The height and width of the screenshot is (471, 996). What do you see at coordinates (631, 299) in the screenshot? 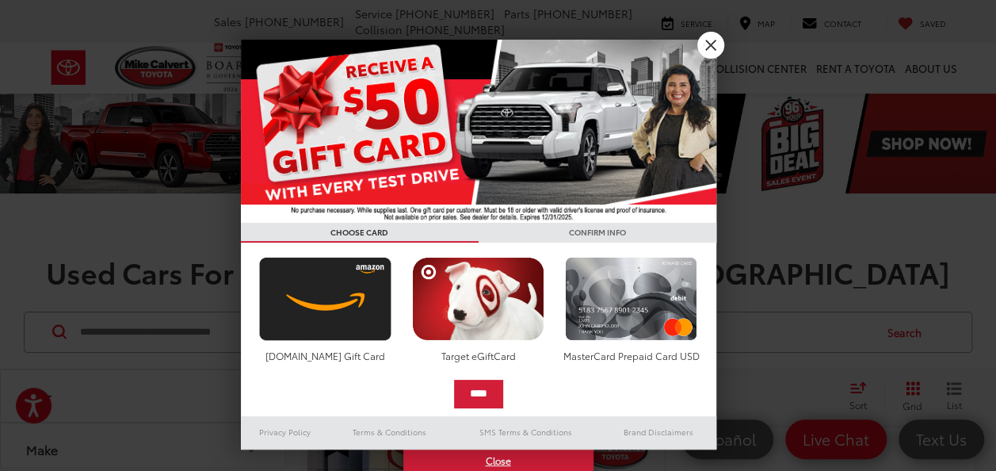
I see `img: mastercard.png` at bounding box center [631, 299].